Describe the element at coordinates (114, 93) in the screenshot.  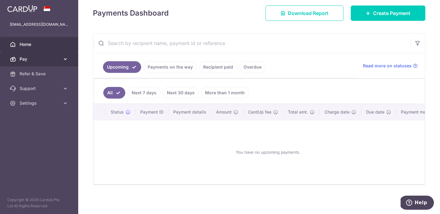
I see `a: All` at that location.